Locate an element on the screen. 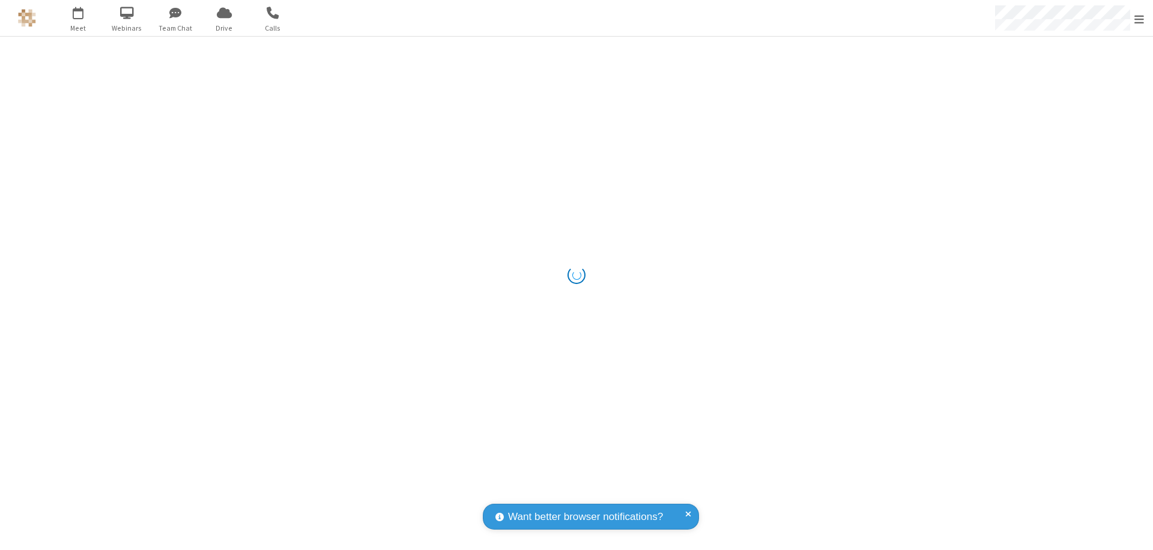 The height and width of the screenshot is (550, 1153). span: Team Chat is located at coordinates (175, 28).